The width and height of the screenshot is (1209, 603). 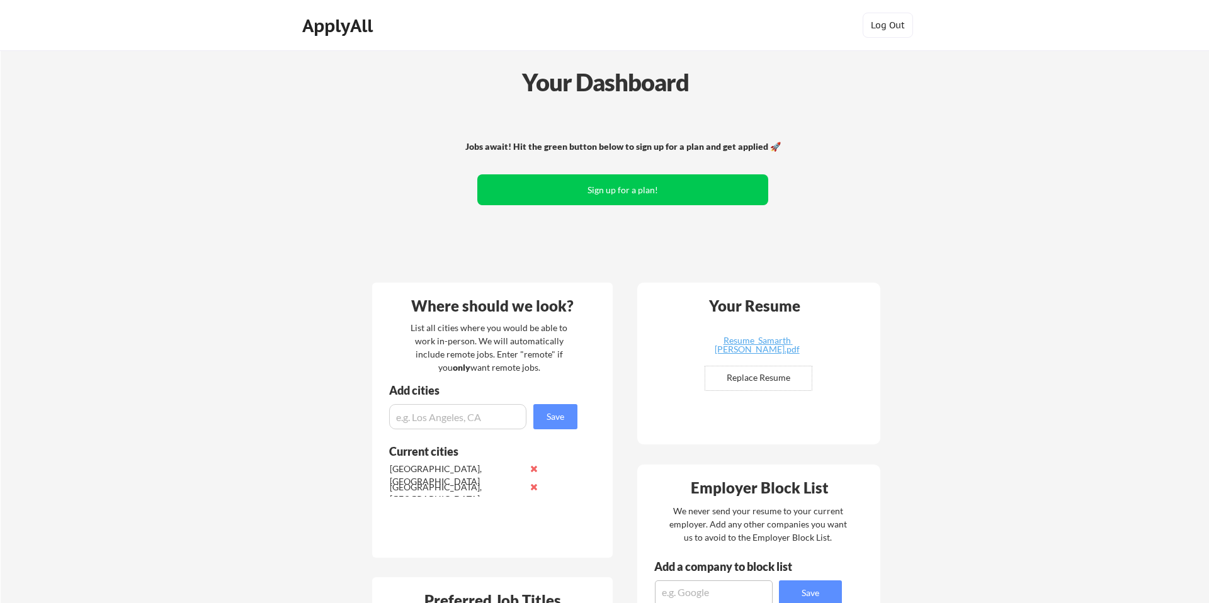 What do you see at coordinates (605, 82) in the screenshot?
I see `div: Your Dashboard` at bounding box center [605, 82].